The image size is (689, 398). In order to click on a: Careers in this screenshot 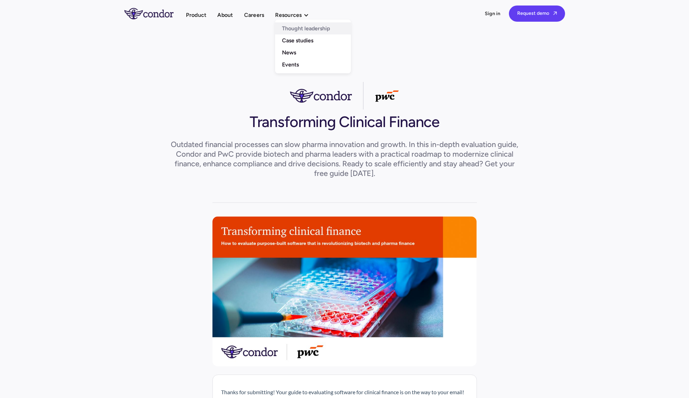, I will do `click(254, 15)`.